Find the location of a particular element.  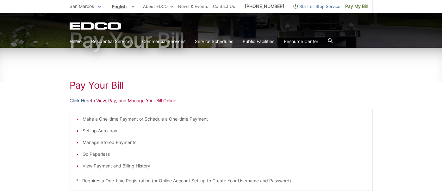

li: View Payment and Billing History is located at coordinates (224, 166).